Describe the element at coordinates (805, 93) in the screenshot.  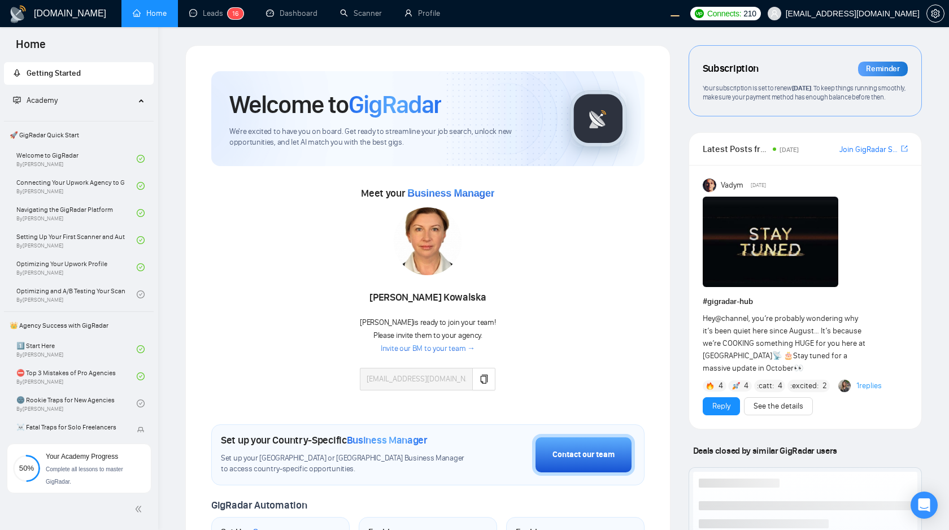
I see `span: Your subscription is set to renew . To keep things running smoothly, make sure your payment metho...` at that location.